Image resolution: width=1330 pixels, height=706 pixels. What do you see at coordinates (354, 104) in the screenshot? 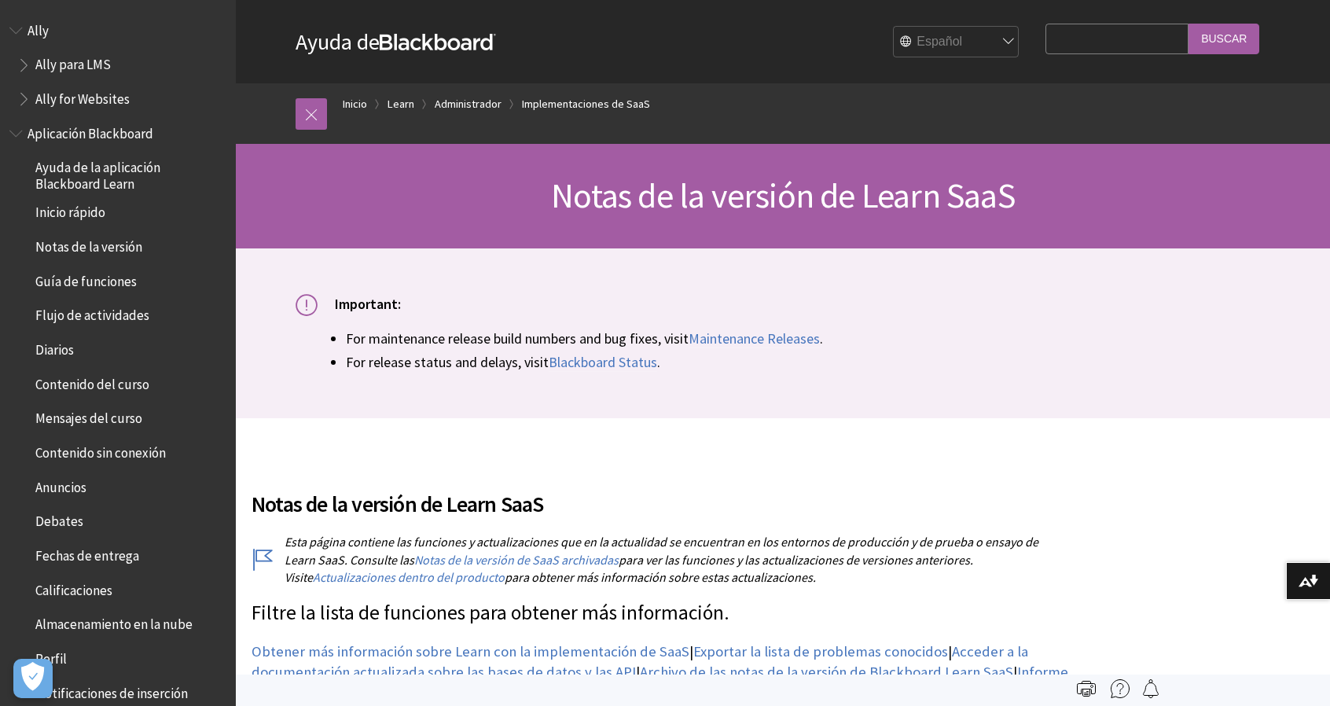
I see `a: Inicio` at bounding box center [354, 104].